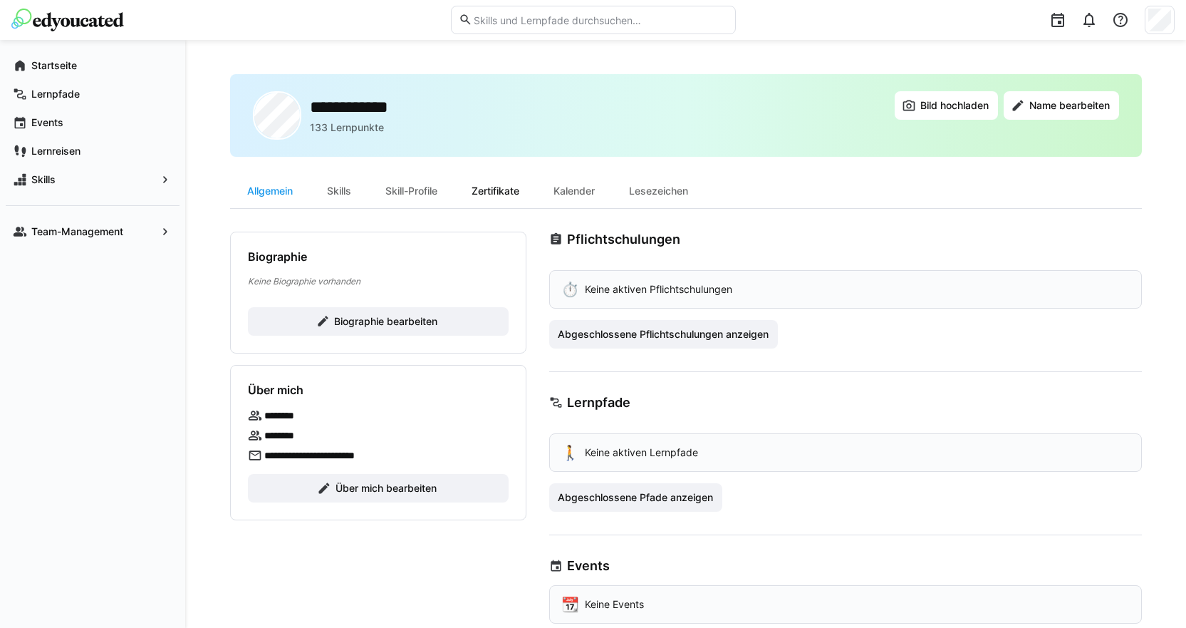  I want to click on div: Allgemein, so click(270, 191).